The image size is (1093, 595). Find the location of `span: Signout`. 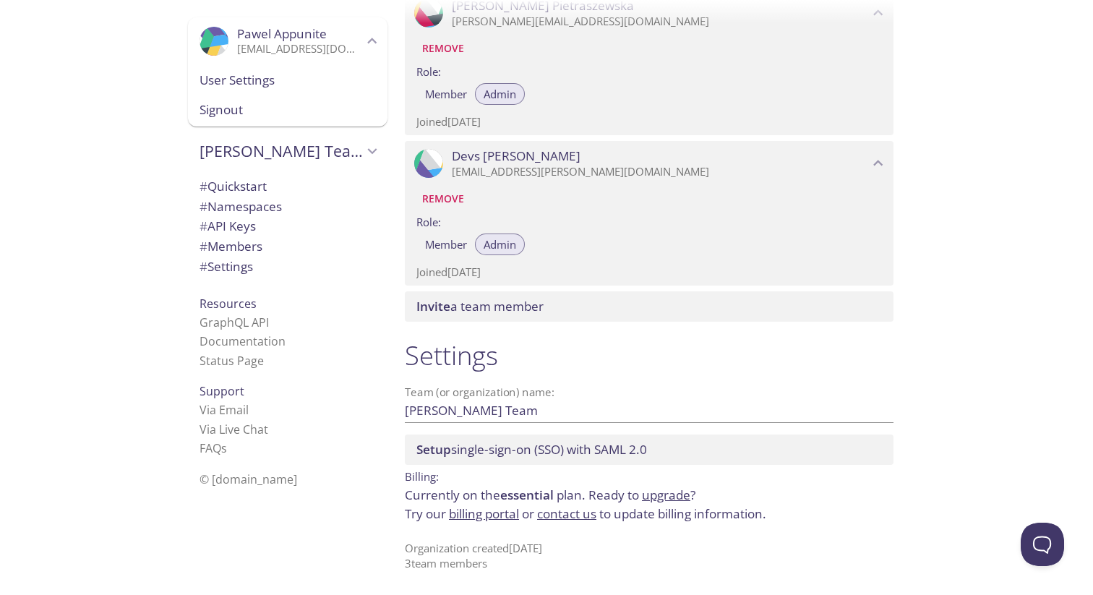

span: Signout is located at coordinates (288, 110).